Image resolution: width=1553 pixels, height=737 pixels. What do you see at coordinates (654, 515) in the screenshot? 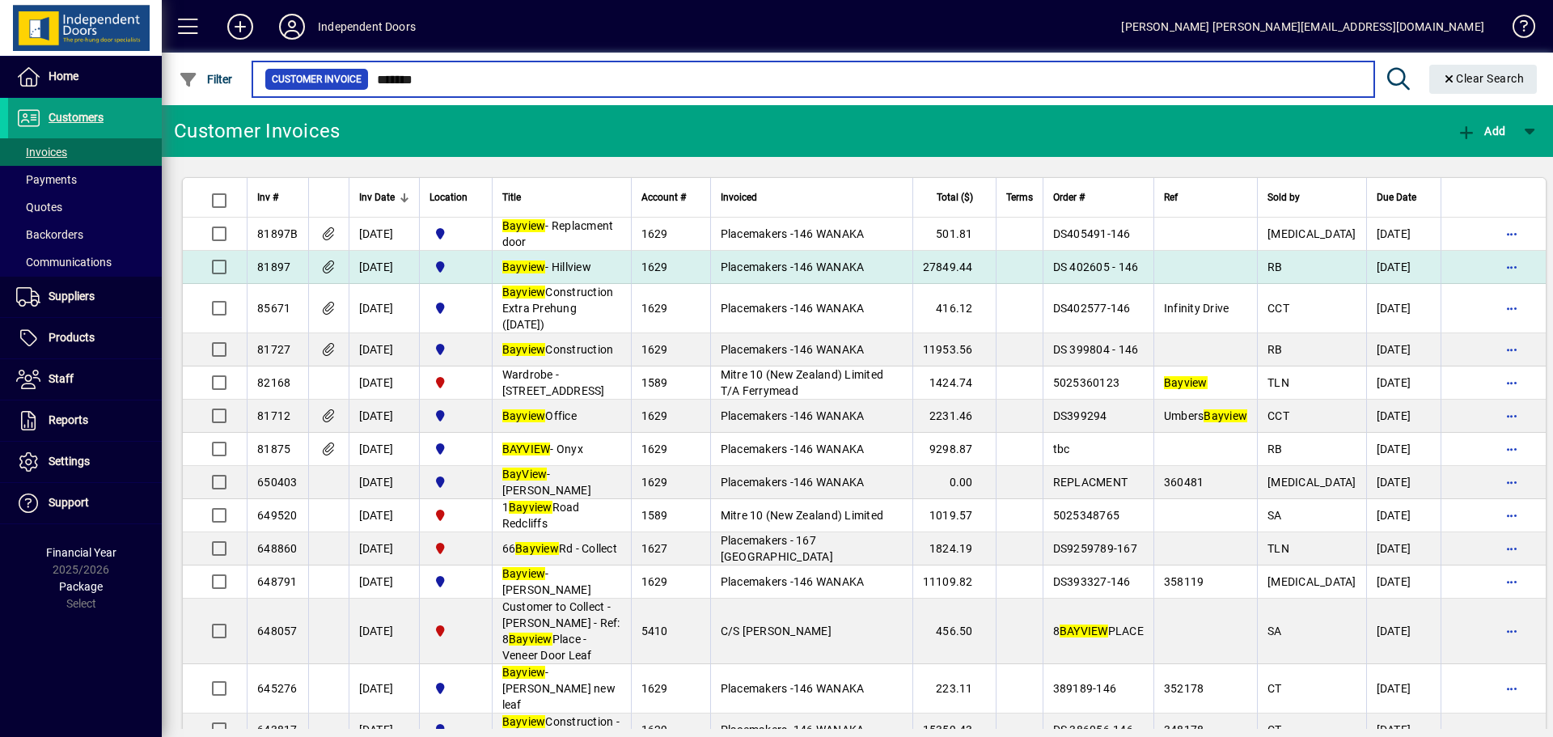
I see `span: 1589` at bounding box center [654, 515].